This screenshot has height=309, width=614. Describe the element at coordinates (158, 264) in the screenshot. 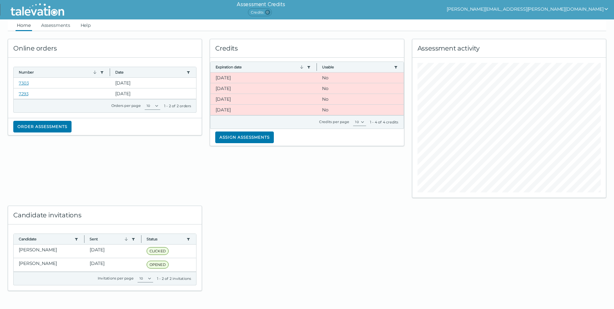

I see `span: OPENED` at that location.